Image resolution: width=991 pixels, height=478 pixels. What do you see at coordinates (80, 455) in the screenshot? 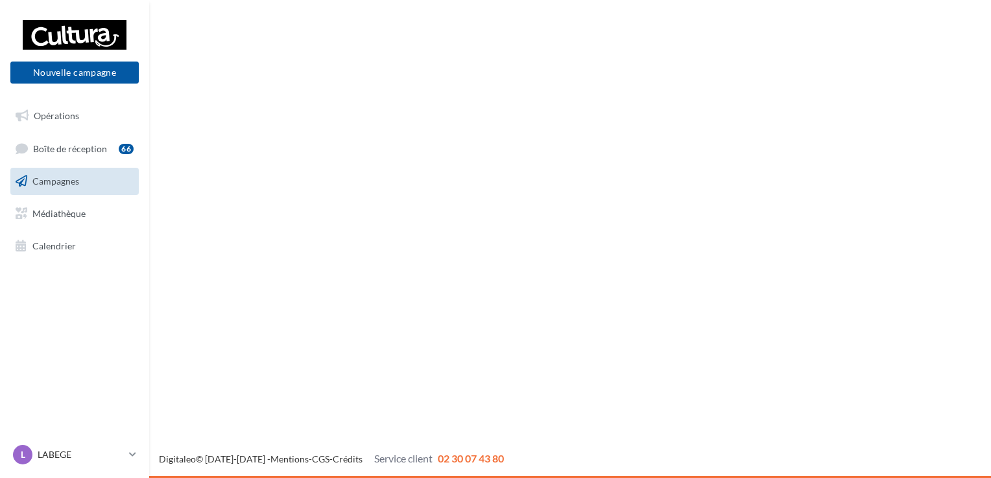
I see `p: LABEGE` at bounding box center [80, 455].